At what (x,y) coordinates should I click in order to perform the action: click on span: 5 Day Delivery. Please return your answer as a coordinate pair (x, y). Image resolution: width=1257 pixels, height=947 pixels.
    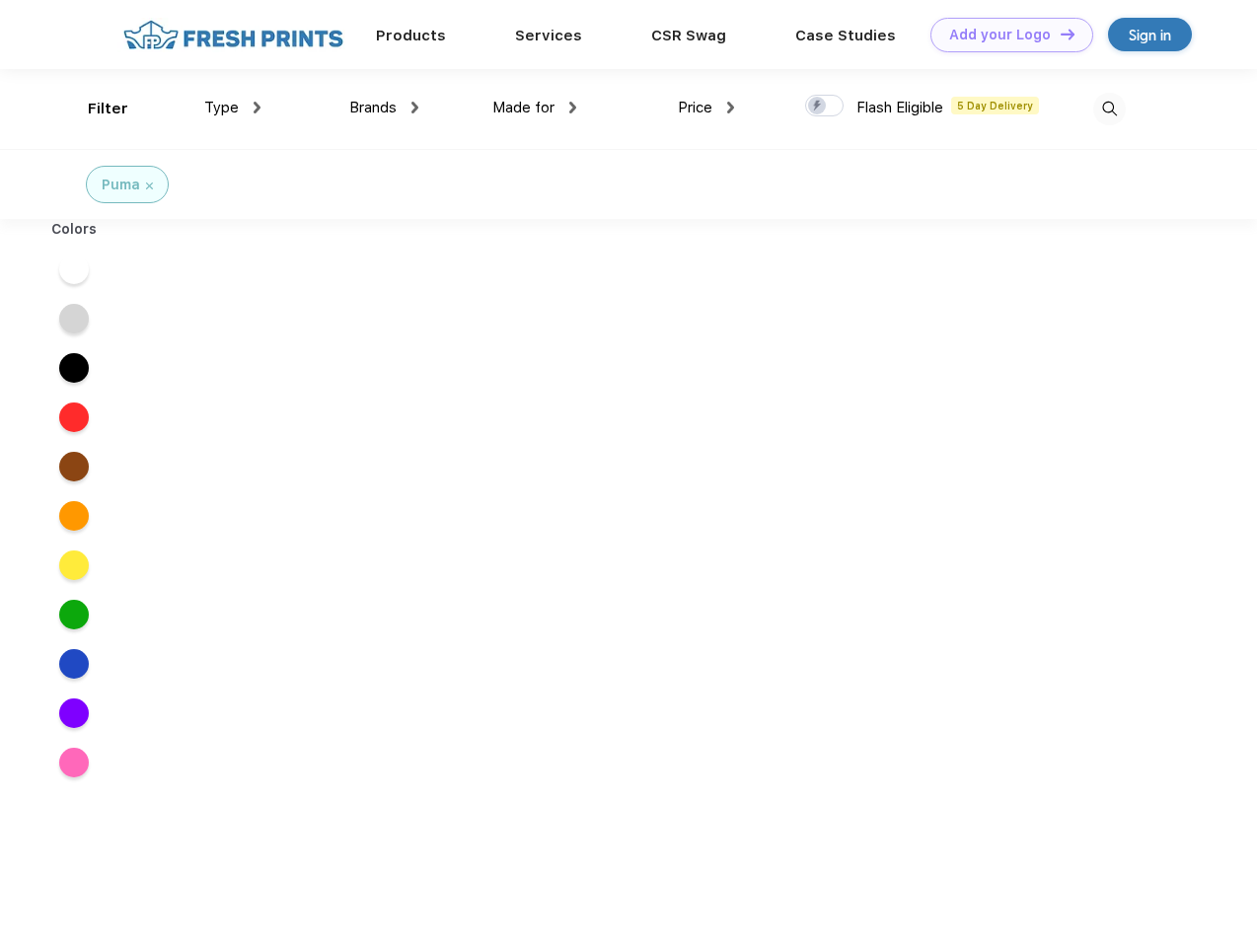
    Looking at the image, I should click on (995, 106).